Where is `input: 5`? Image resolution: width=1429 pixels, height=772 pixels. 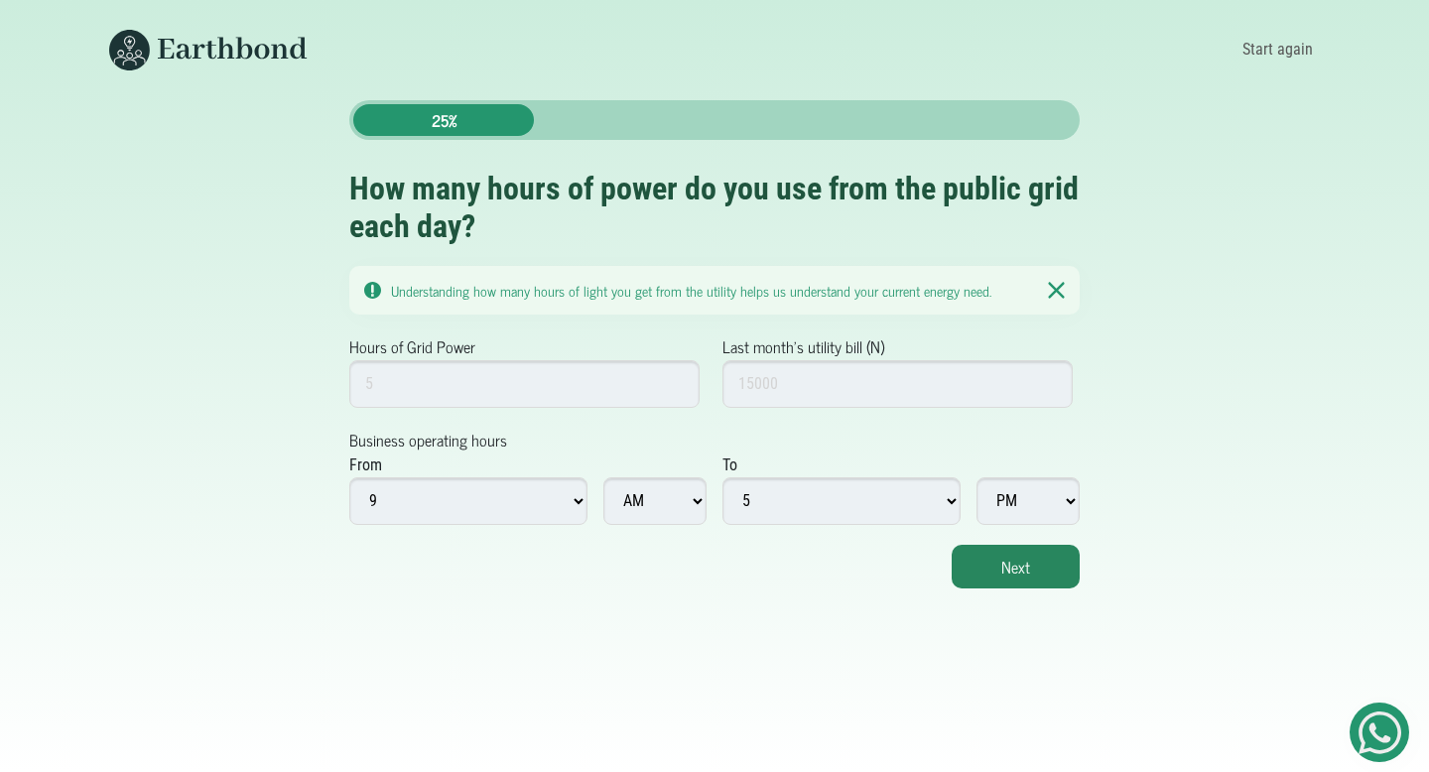 input: 5 is located at coordinates (524, 384).